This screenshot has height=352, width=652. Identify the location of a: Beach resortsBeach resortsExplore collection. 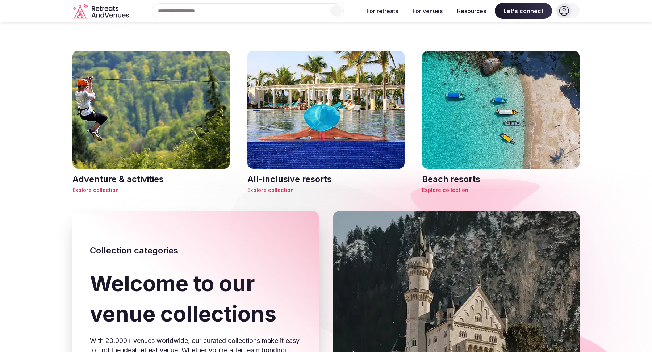
(501, 122).